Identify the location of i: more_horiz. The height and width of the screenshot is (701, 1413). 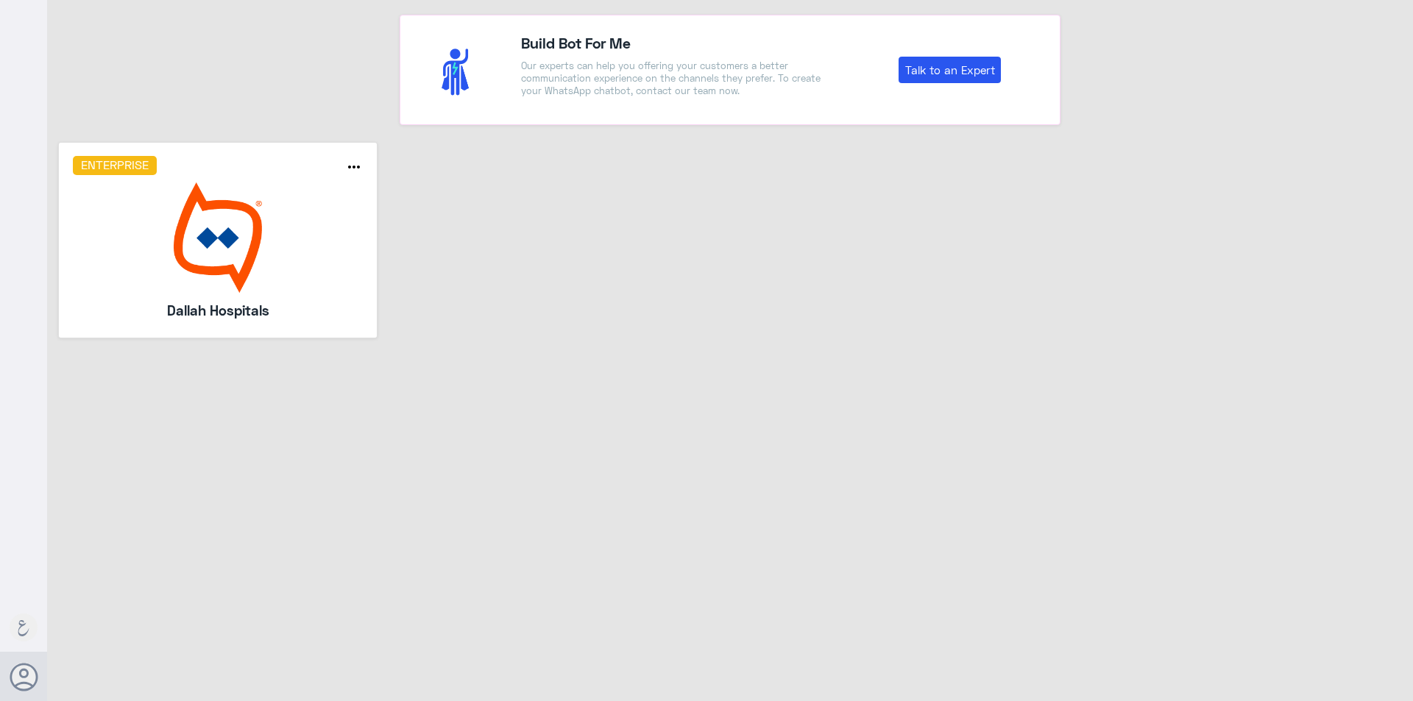
(354, 167).